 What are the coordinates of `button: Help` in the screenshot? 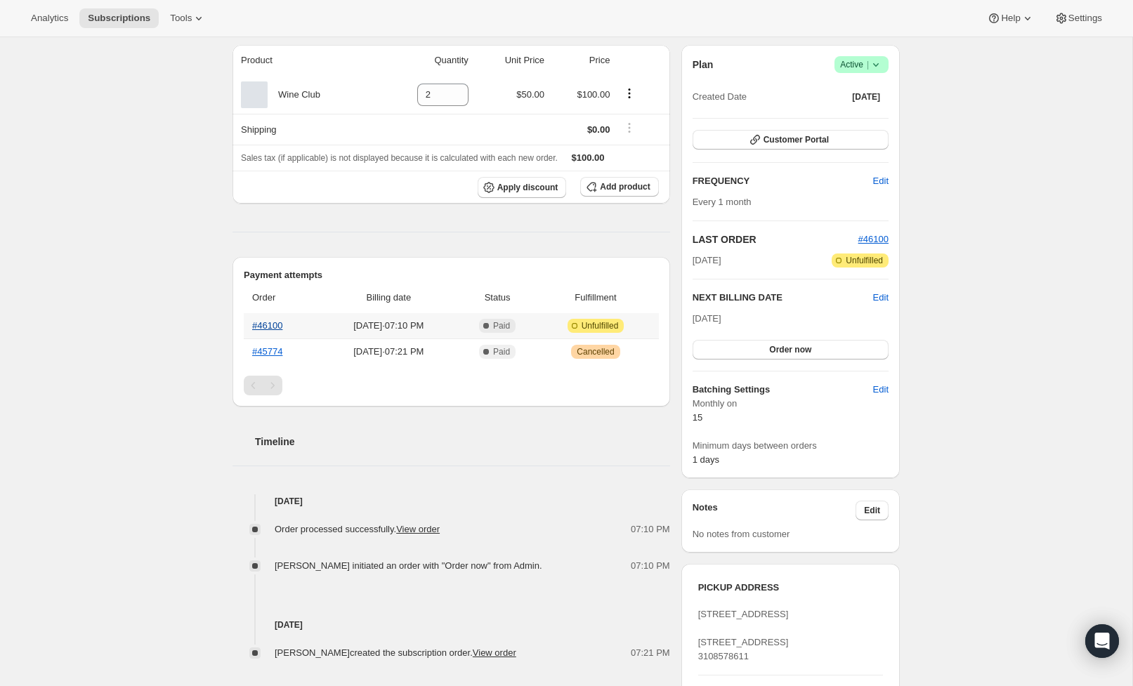 It's located at (1010, 18).